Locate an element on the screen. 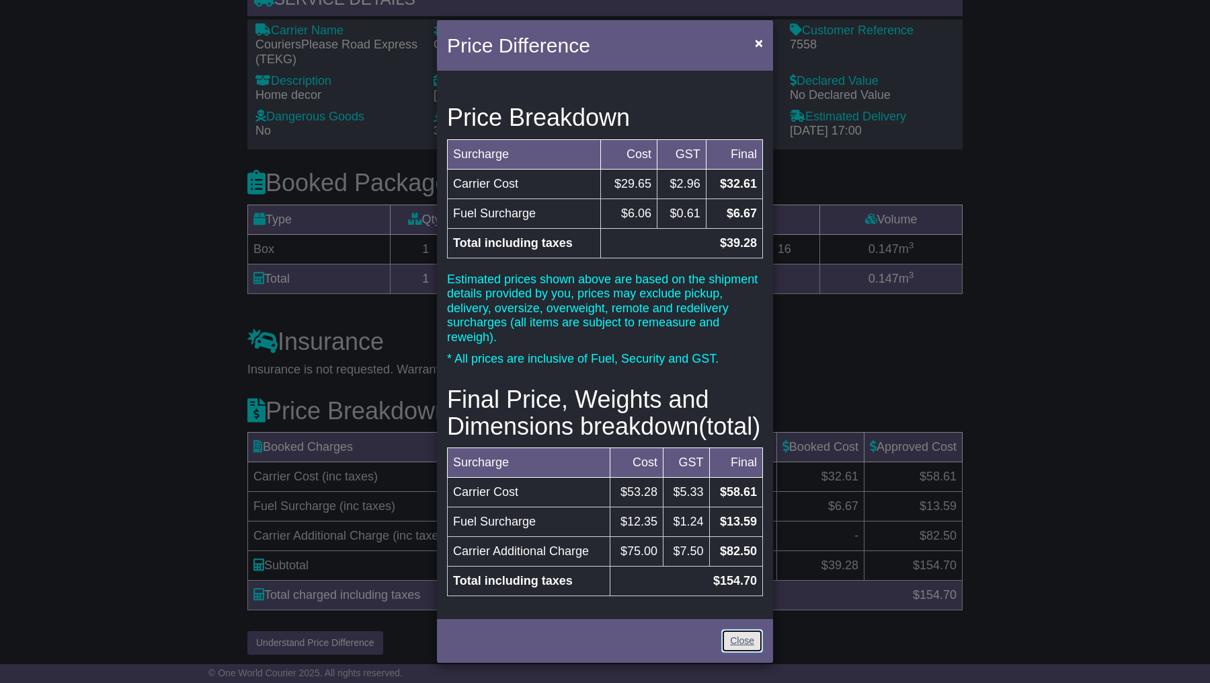 The image size is (1210, 683). h3: Final Price, Weights and Dimensions breakdown(total) is located at coordinates (605, 412).